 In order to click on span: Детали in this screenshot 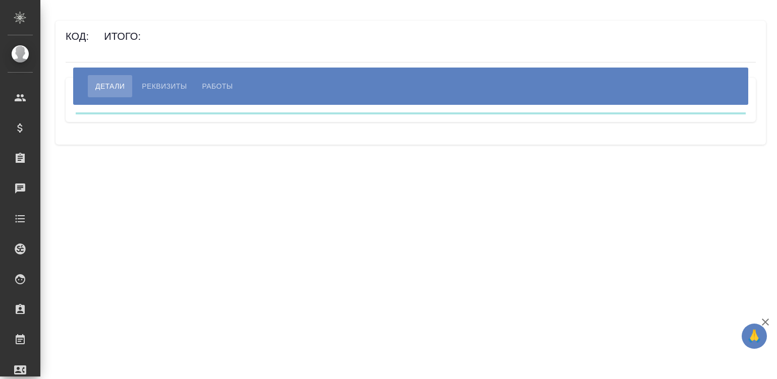, I will do `click(110, 86)`.